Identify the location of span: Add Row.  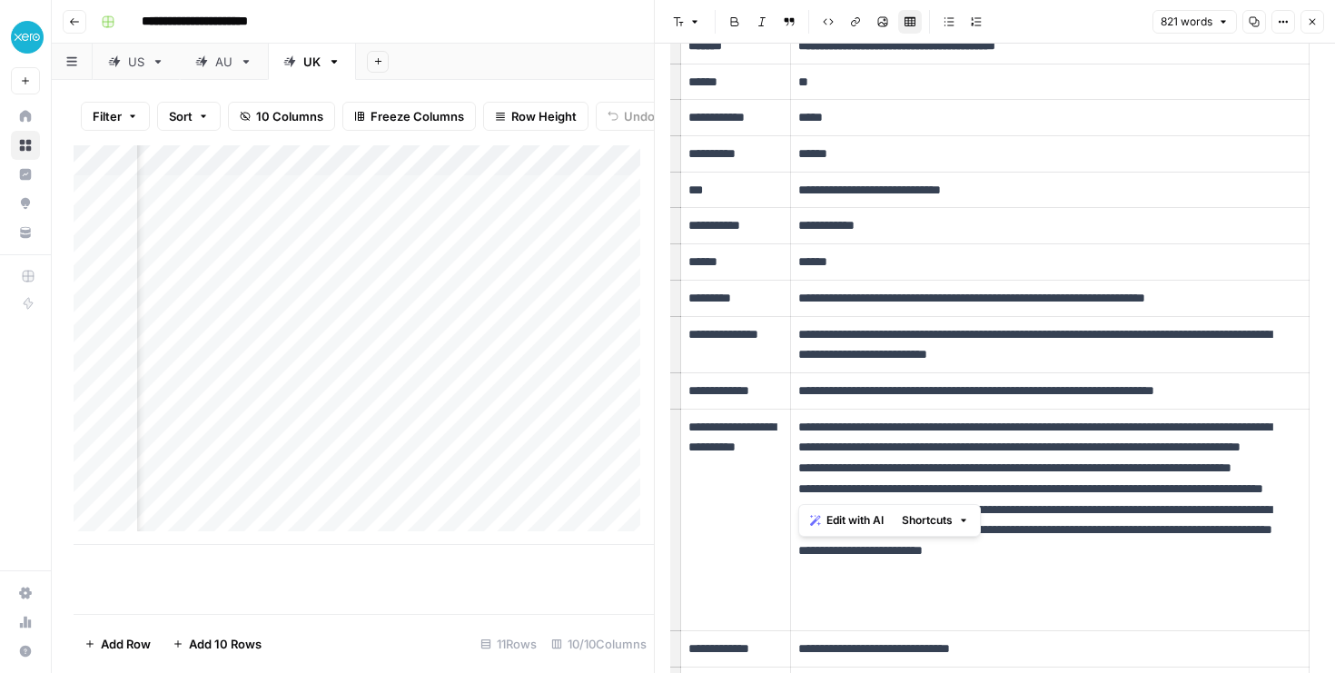
(125, 644).